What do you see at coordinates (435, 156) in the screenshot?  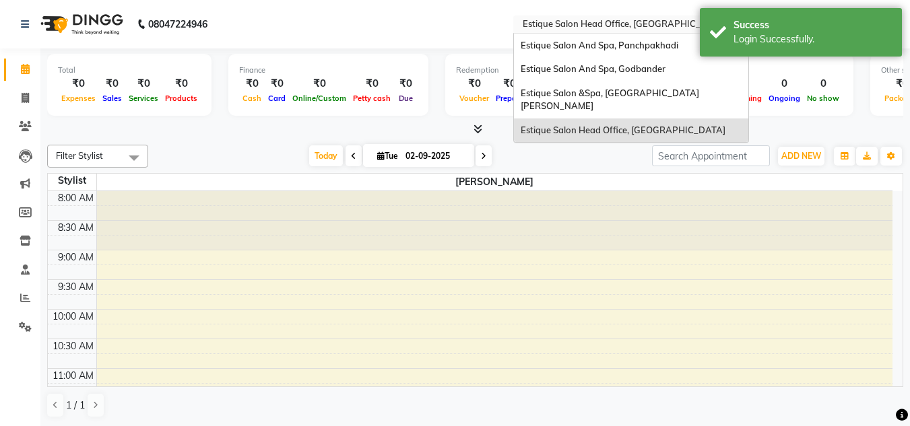 I see `input: 2025-09-02` at bounding box center [435, 156].